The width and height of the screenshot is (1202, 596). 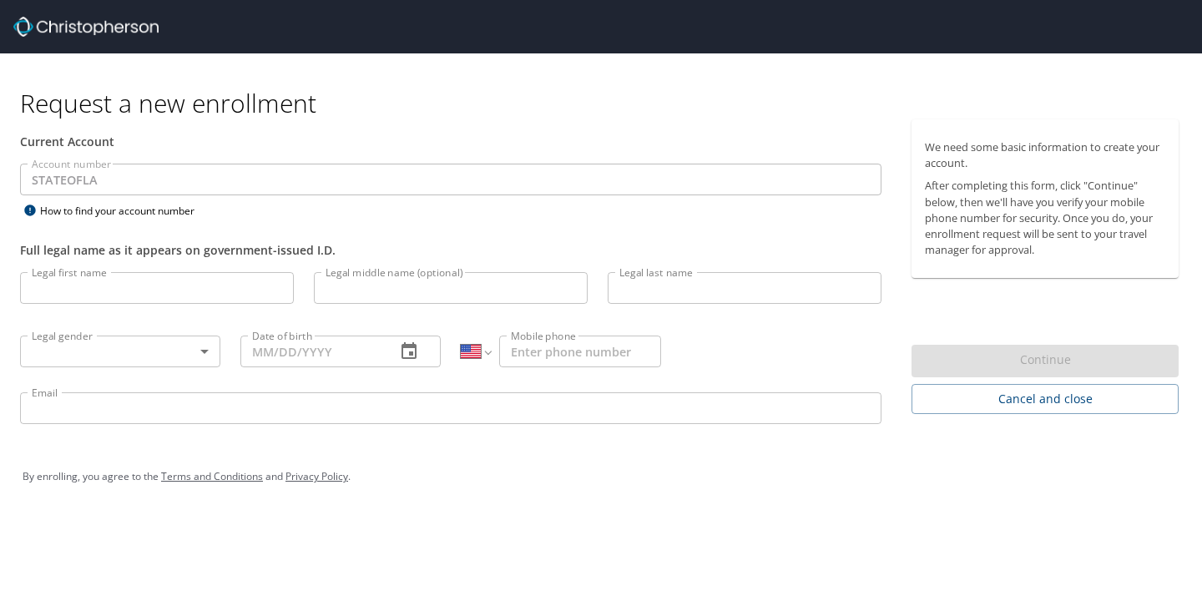 I want to click on div: How to find your account number, so click(x=124, y=210).